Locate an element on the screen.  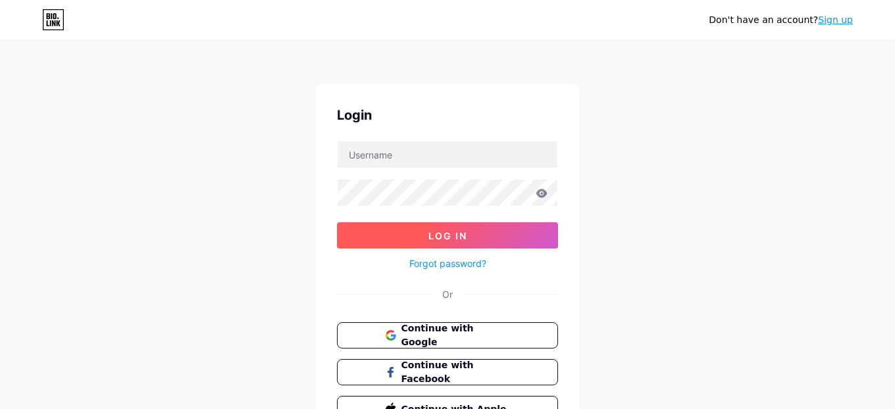
button: Continue with Facebook is located at coordinates (448, 373).